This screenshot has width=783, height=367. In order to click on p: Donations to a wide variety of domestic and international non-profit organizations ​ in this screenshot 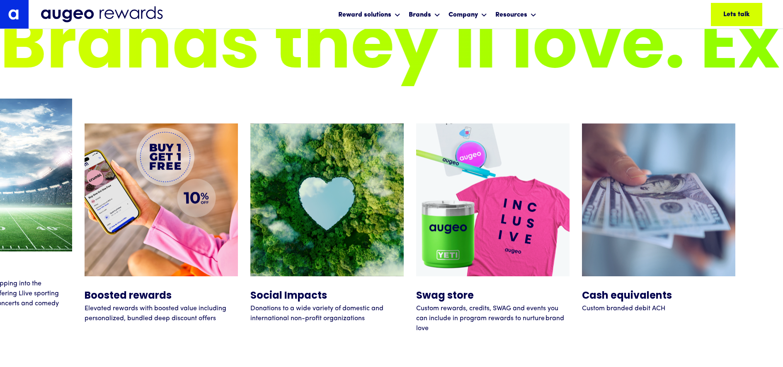, I will do `click(327, 314)`.